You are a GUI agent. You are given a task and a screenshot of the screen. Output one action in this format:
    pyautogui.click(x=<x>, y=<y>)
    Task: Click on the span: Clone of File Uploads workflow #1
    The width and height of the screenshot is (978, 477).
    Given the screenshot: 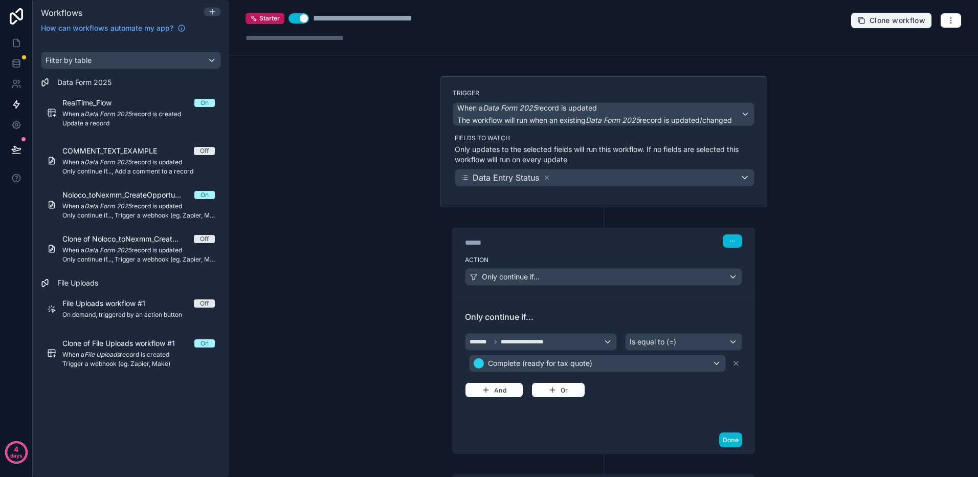 What is the action you would take?
    pyautogui.click(x=125, y=343)
    